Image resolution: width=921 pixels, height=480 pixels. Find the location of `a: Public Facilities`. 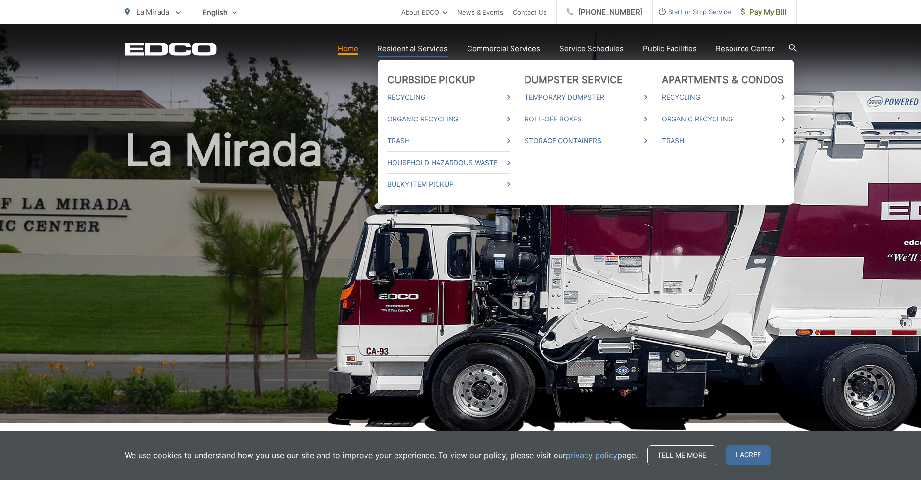

a: Public Facilities is located at coordinates (670, 49).